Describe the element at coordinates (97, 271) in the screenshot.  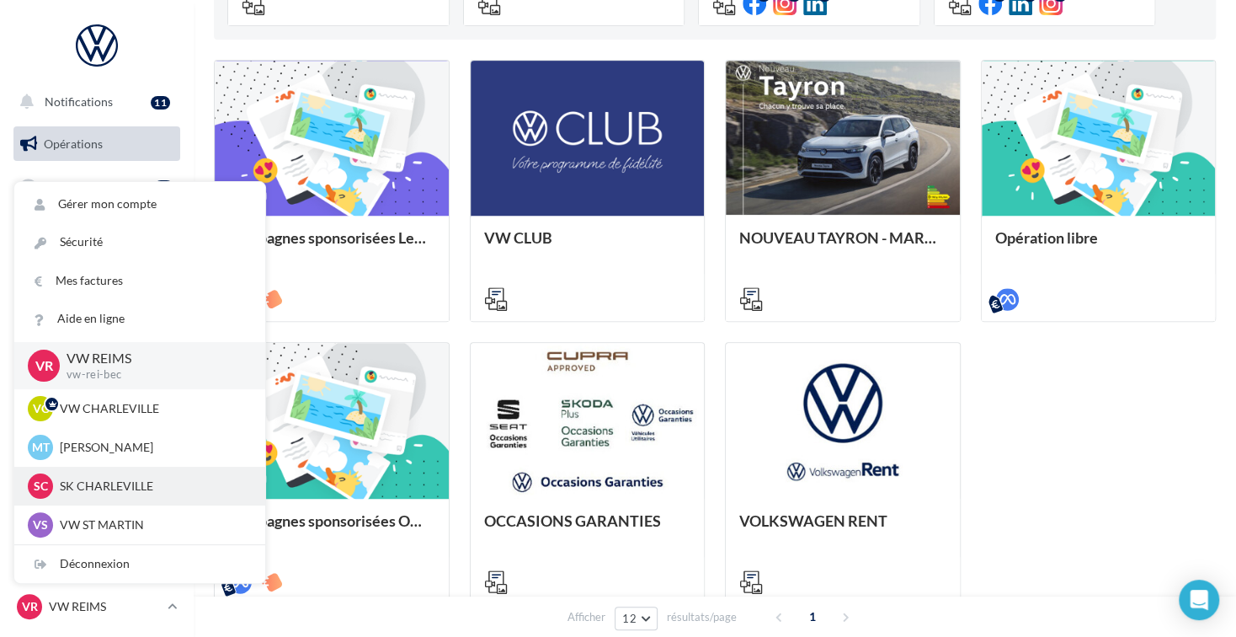
I see `a: Campagnes` at that location.